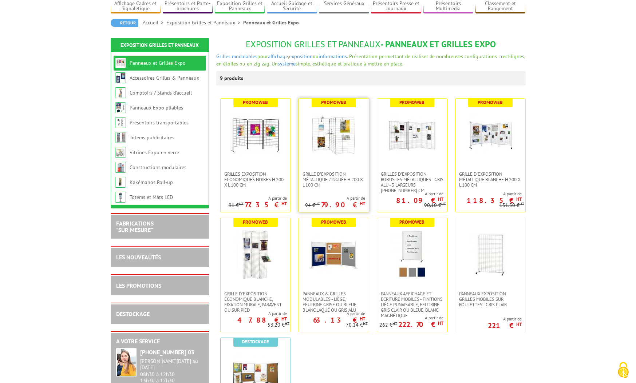 This screenshot has height=383, width=636. I want to click on p: 118.35 €, so click(494, 200).